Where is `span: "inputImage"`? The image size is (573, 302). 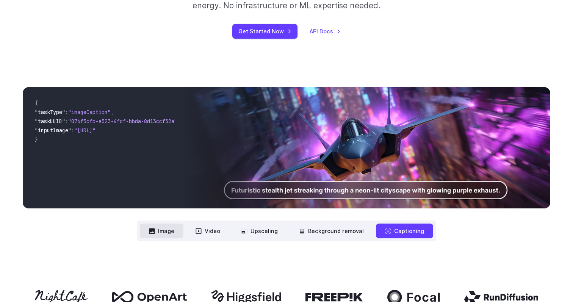 span: "inputImage" is located at coordinates (53, 130).